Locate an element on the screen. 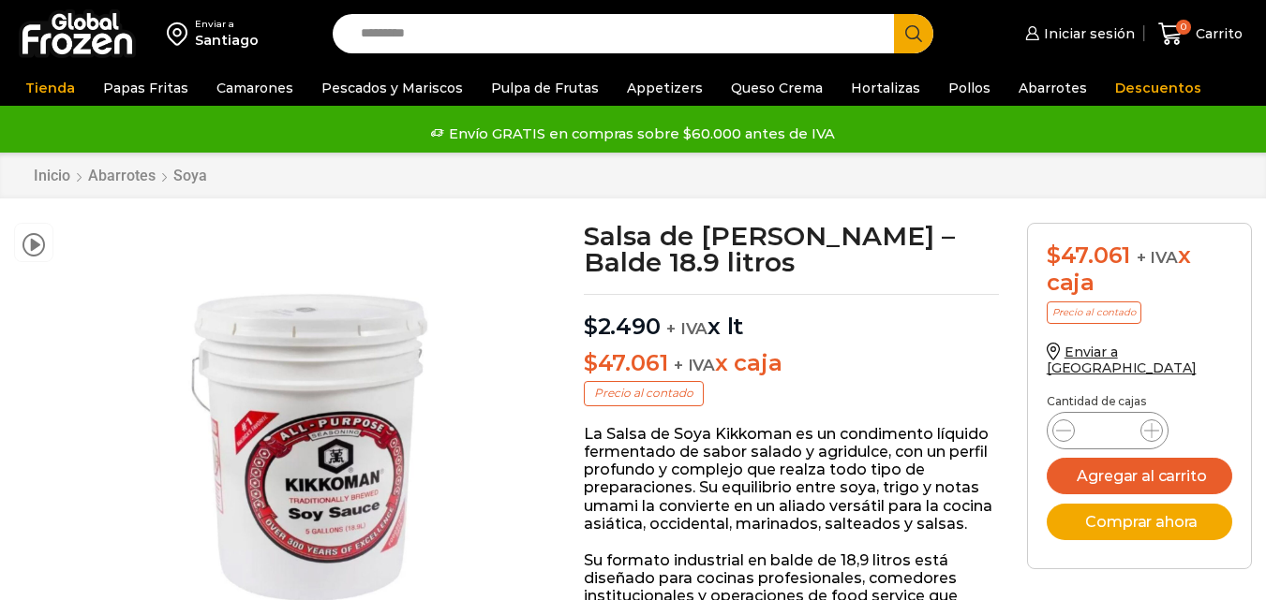 The image size is (1266, 600). p: x lt is located at coordinates (791, 318).